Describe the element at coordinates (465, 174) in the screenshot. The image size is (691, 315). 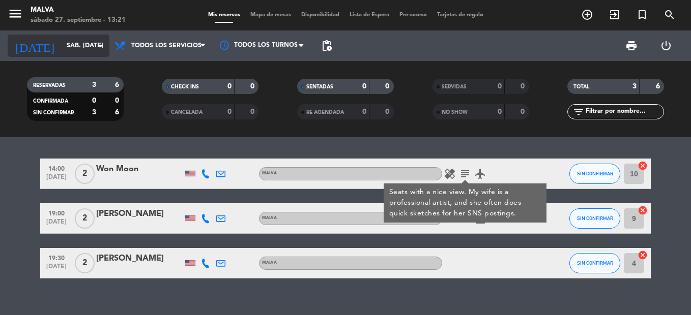
I see `i: subject` at that location.